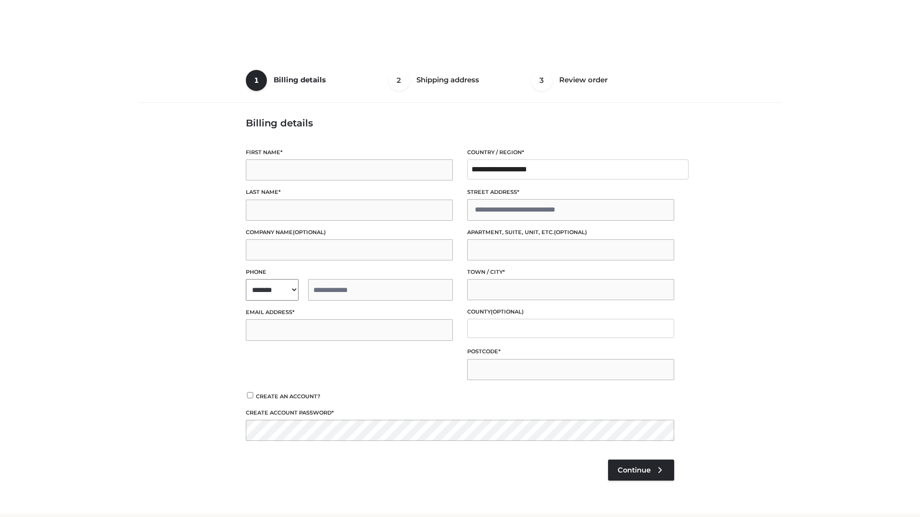 The width and height of the screenshot is (920, 517). I want to click on label: Postcode, so click(571, 352).